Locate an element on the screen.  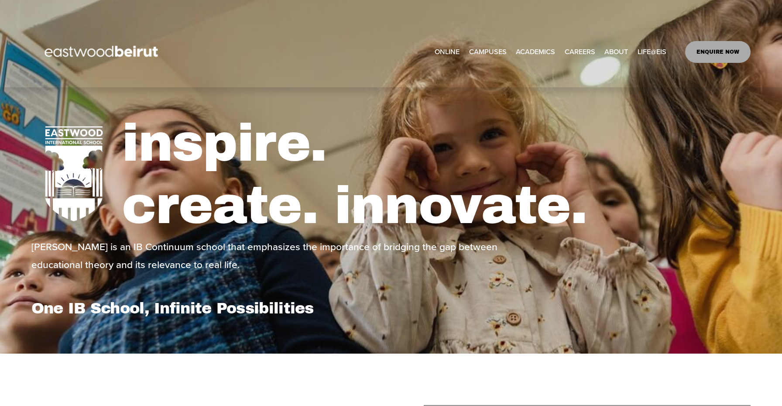
a: ENQUIRE NOW is located at coordinates (718, 52).